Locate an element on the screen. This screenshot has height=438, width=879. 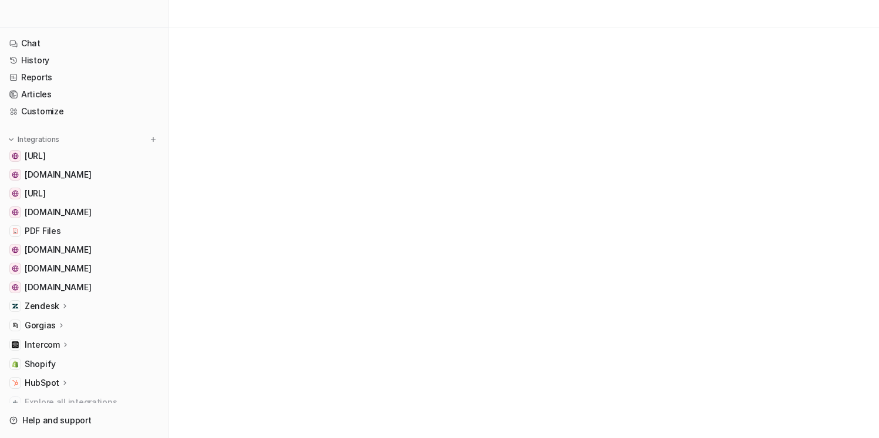
img: menu_add.svg is located at coordinates (153, 140).